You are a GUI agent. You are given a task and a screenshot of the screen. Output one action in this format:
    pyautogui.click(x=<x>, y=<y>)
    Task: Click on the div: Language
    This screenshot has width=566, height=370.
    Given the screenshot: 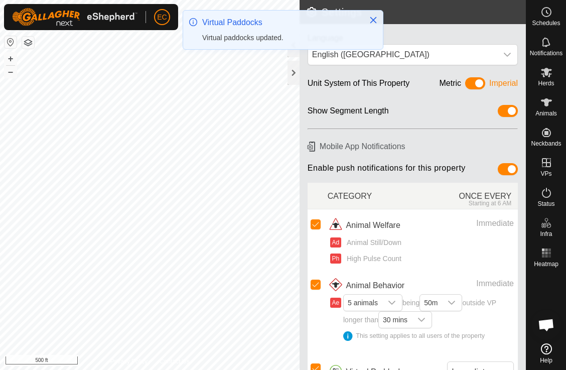 What is the action you would take?
    pyautogui.click(x=412, y=38)
    